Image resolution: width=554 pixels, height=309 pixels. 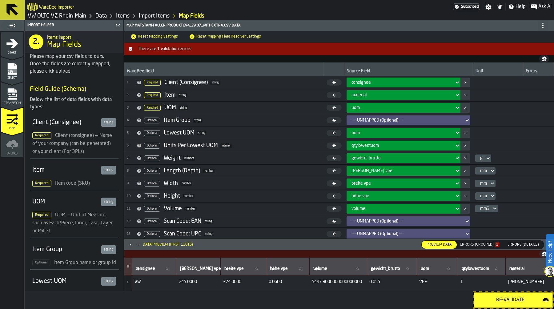 What do you see at coordinates (339, 26) in the screenshot?
I see `div: Map Matstamm aller ProdukteV4_29.07_withextra.csv data` at bounding box center [339, 26].